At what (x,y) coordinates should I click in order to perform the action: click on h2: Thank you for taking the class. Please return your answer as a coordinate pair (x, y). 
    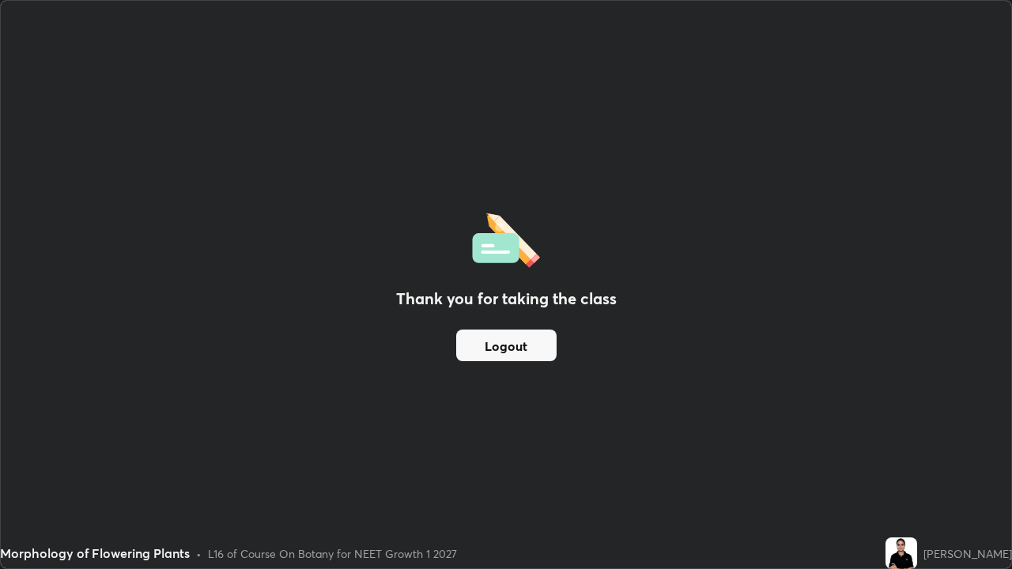
    Looking at the image, I should click on (506, 299).